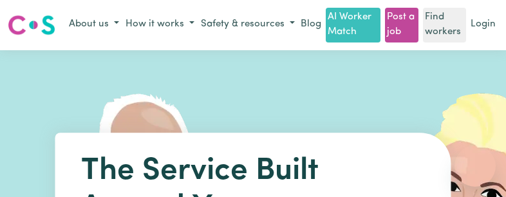 The height and width of the screenshot is (197, 506). Describe the element at coordinates (248, 24) in the screenshot. I see `button: Safety & resources` at that location.